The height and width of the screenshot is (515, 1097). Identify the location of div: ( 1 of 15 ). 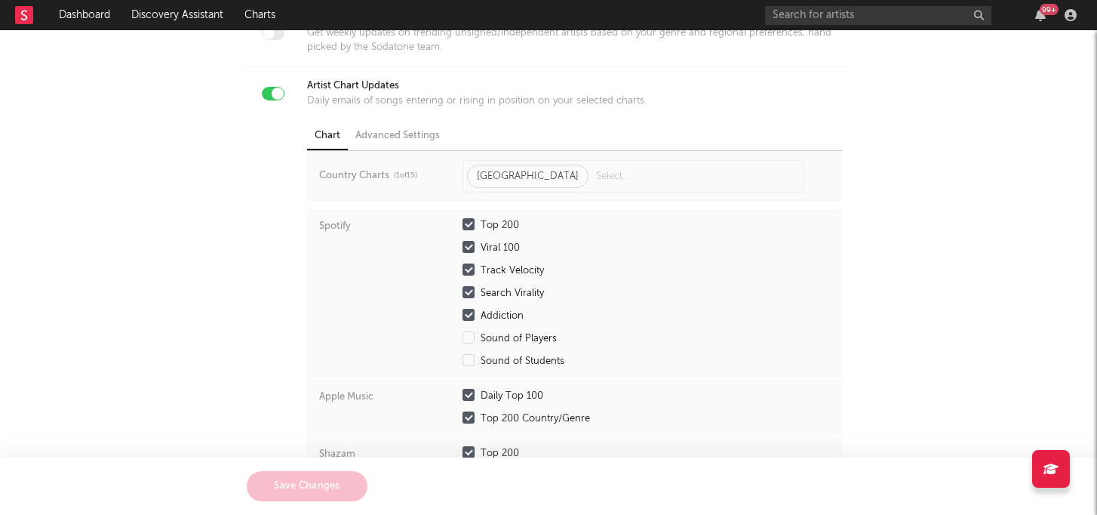
(405, 176).